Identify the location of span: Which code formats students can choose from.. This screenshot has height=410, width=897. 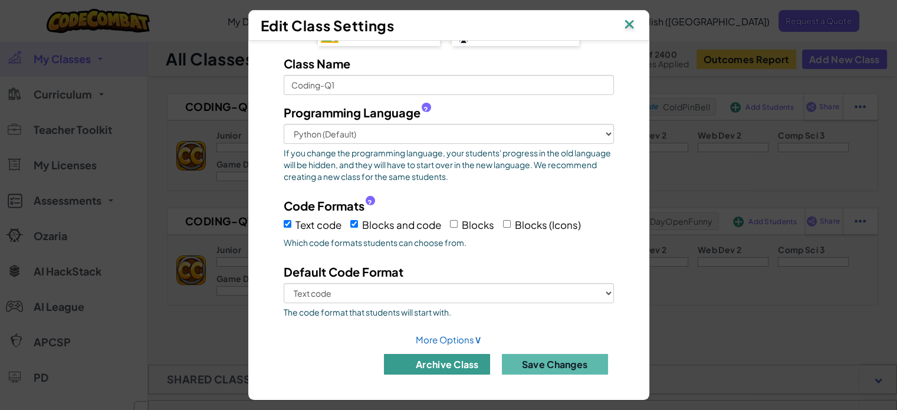
(449, 242).